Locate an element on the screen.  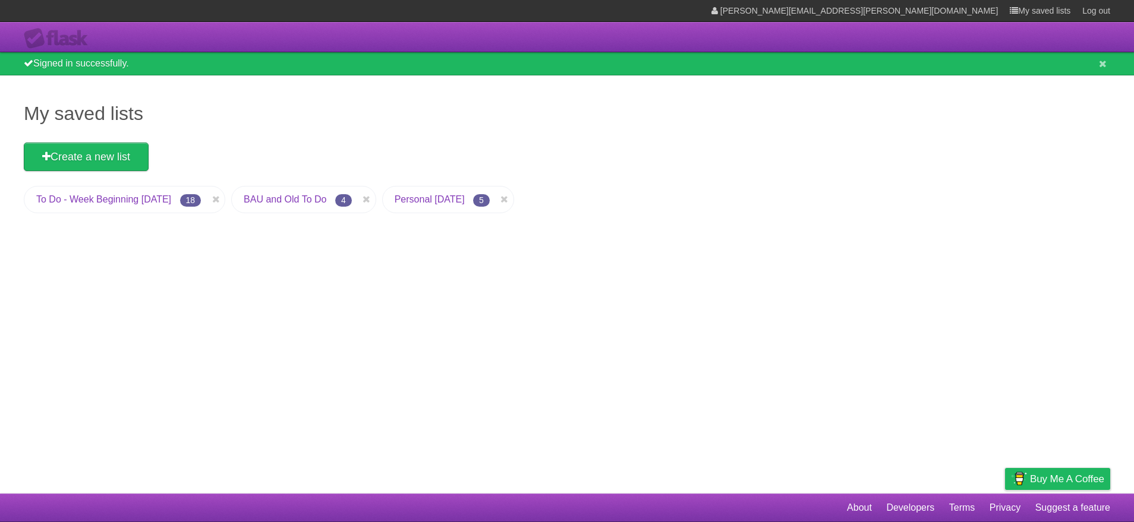
span: Buy me a coffee is located at coordinates (1066, 479).